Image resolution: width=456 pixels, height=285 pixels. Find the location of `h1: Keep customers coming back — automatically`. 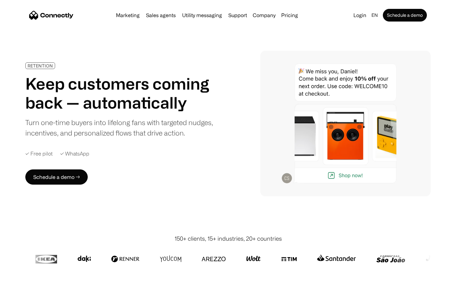

h1: Keep customers coming back — automatically is located at coordinates (122, 93).